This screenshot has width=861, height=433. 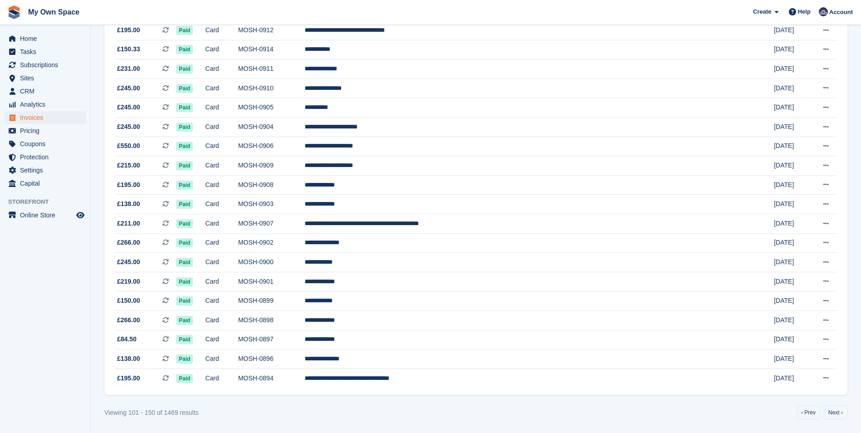 What do you see at coordinates (271, 204) in the screenshot?
I see `td: MOSH-0903` at bounding box center [271, 204].